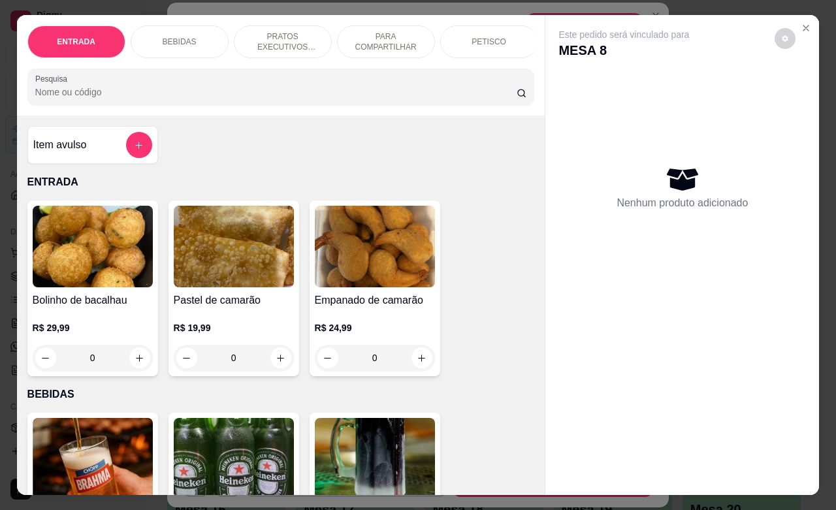 Image resolution: width=836 pixels, height=510 pixels. I want to click on button: add-separate-item, so click(139, 145).